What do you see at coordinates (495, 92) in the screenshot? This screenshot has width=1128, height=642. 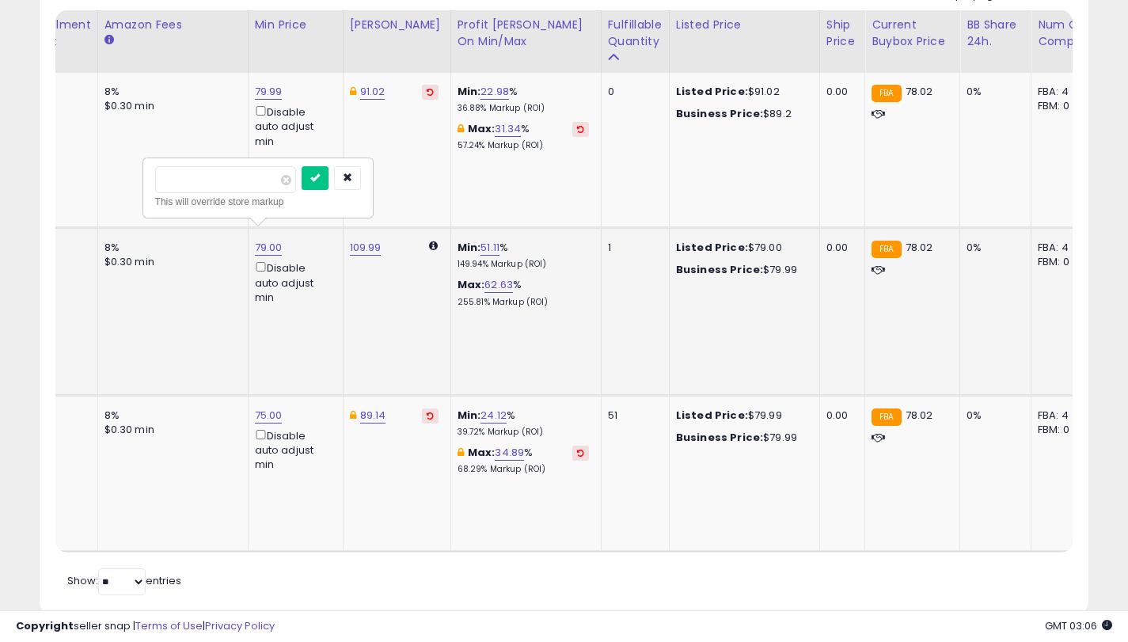 I see `a: 22.98` at bounding box center [495, 92].